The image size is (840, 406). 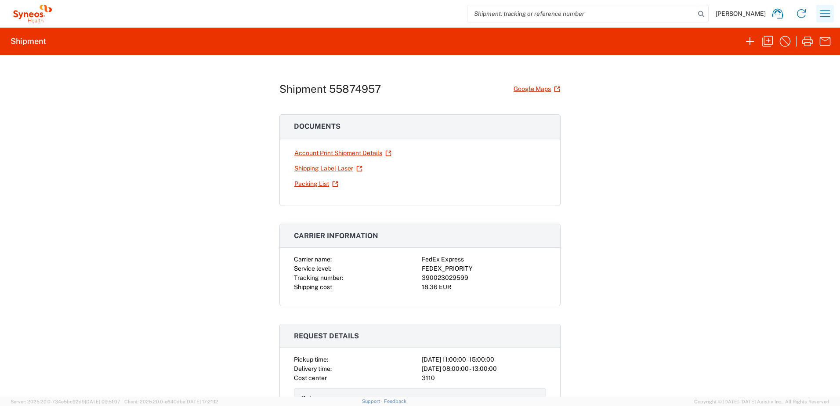 What do you see at coordinates (28, 41) in the screenshot?
I see `h2: Shipment` at bounding box center [28, 41].